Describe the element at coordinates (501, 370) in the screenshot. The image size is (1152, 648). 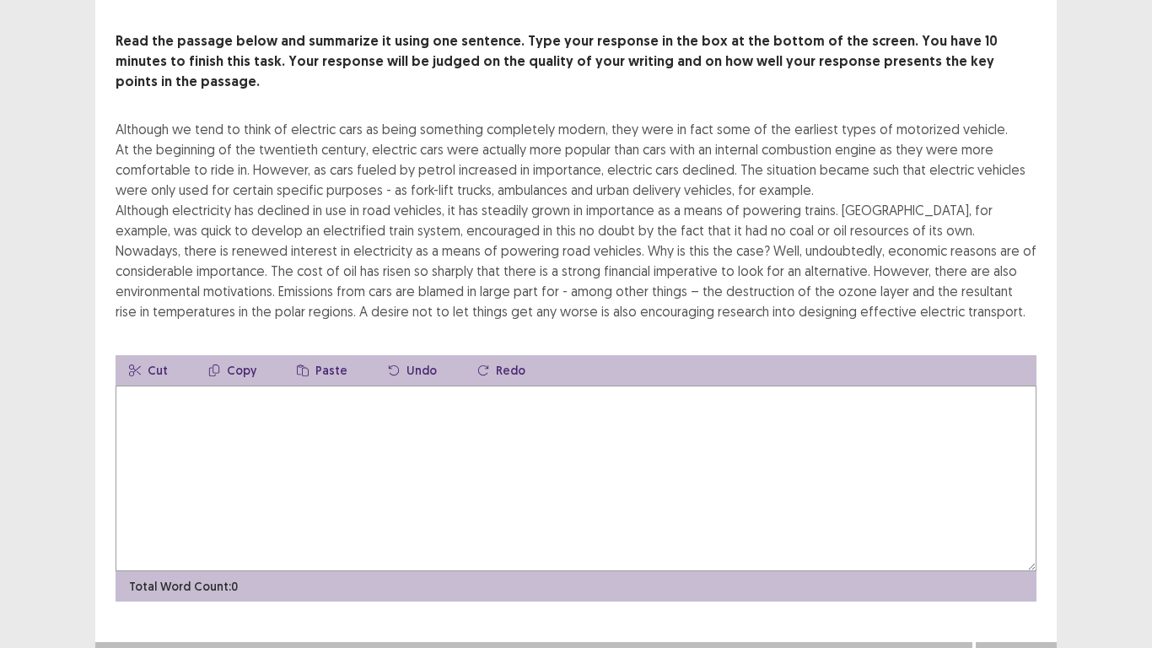
I see `button: Redo` at that location.